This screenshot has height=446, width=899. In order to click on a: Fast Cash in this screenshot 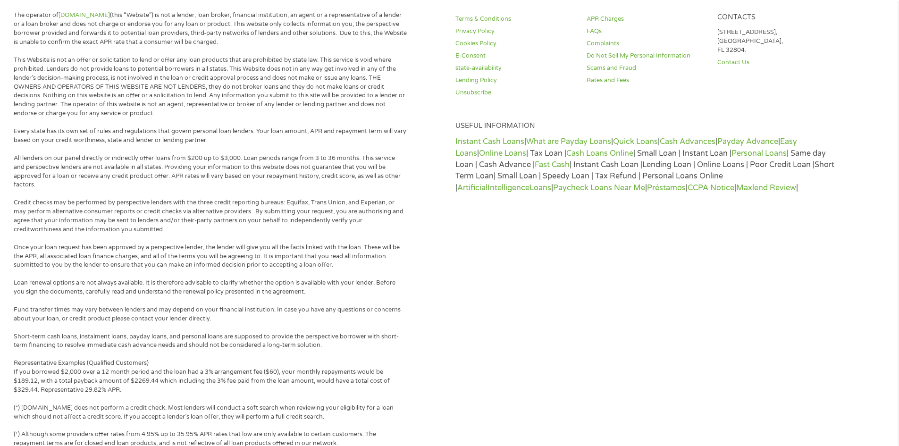, I will do `click(552, 165)`.